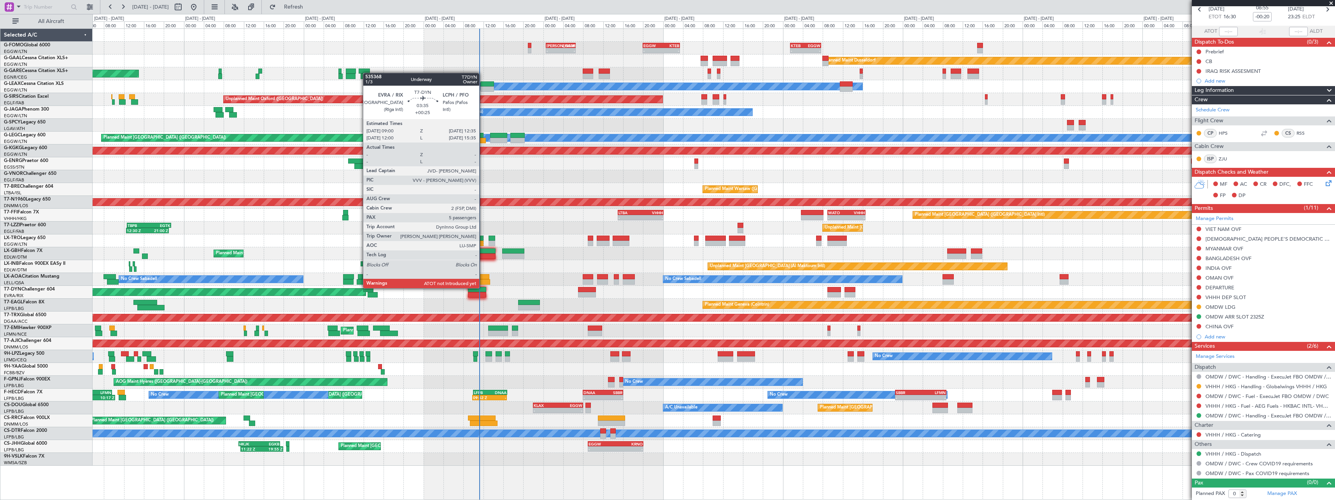 This screenshot has height=500, width=1335. I want to click on a: G-GARECessna Citation XLS+, so click(36, 71).